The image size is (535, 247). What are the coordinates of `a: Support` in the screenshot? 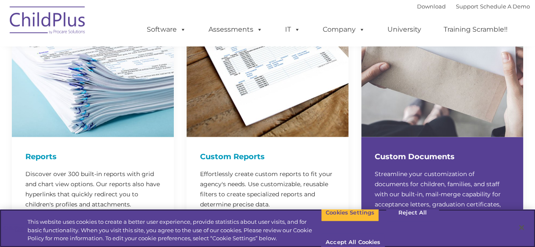 It's located at (467, 6).